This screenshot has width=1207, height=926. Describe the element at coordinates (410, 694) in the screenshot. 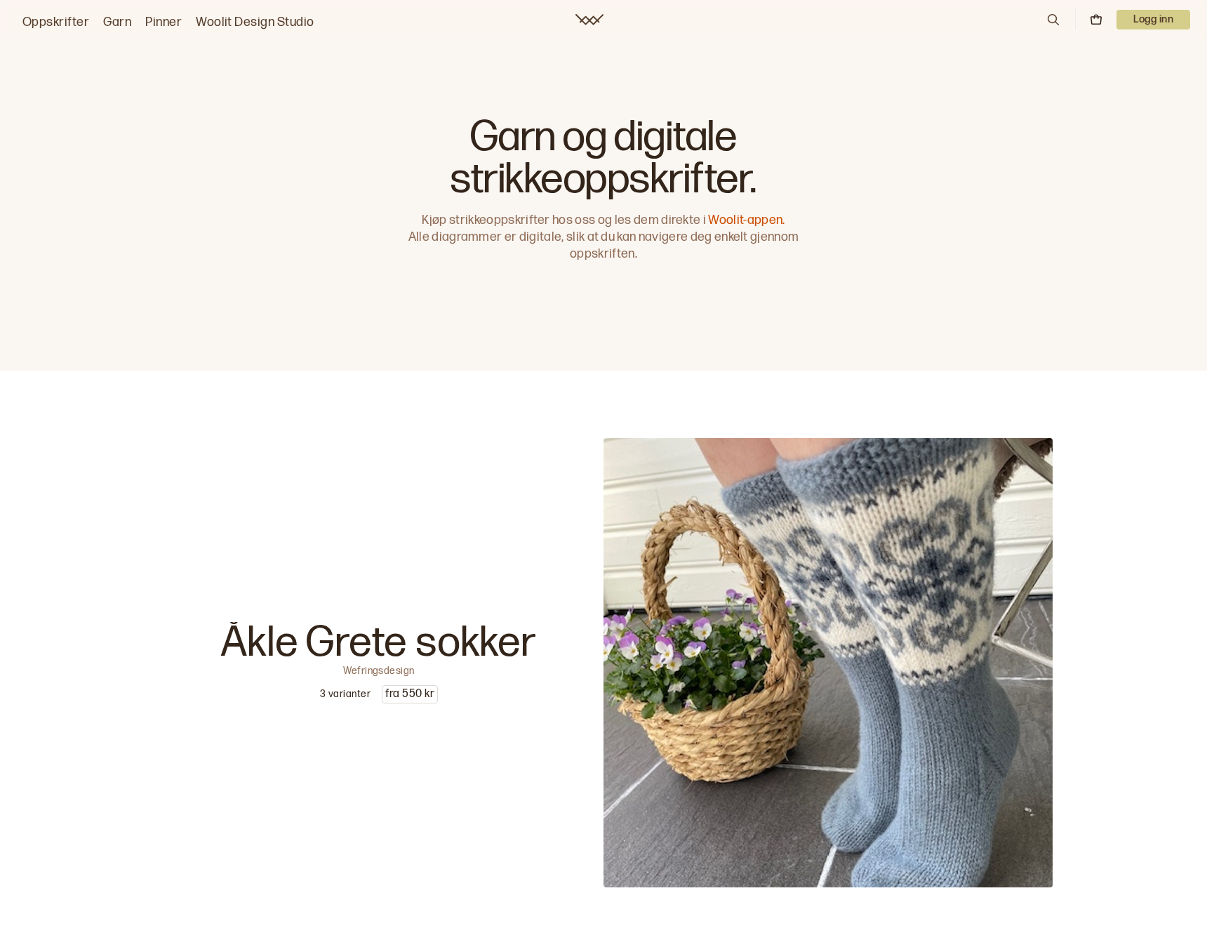

I see `p: fra 550 kr` at that location.